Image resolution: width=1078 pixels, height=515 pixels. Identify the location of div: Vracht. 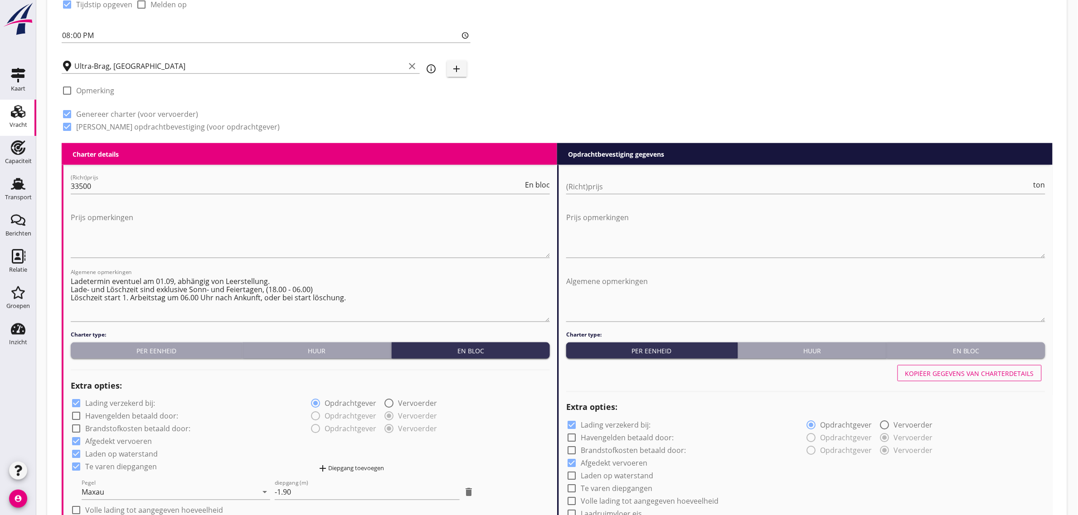
(18, 125).